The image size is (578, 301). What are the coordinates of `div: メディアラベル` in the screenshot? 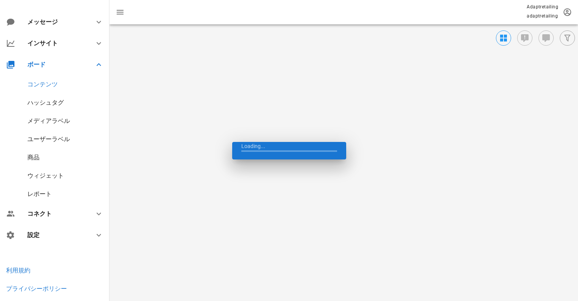 It's located at (49, 120).